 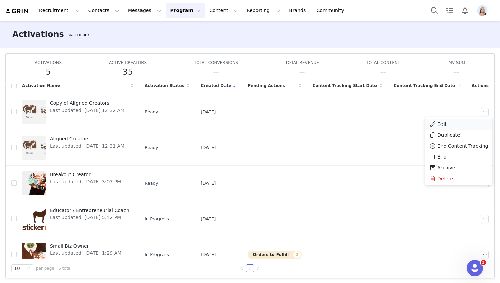 I want to click on i: icon: right, so click(x=258, y=268).